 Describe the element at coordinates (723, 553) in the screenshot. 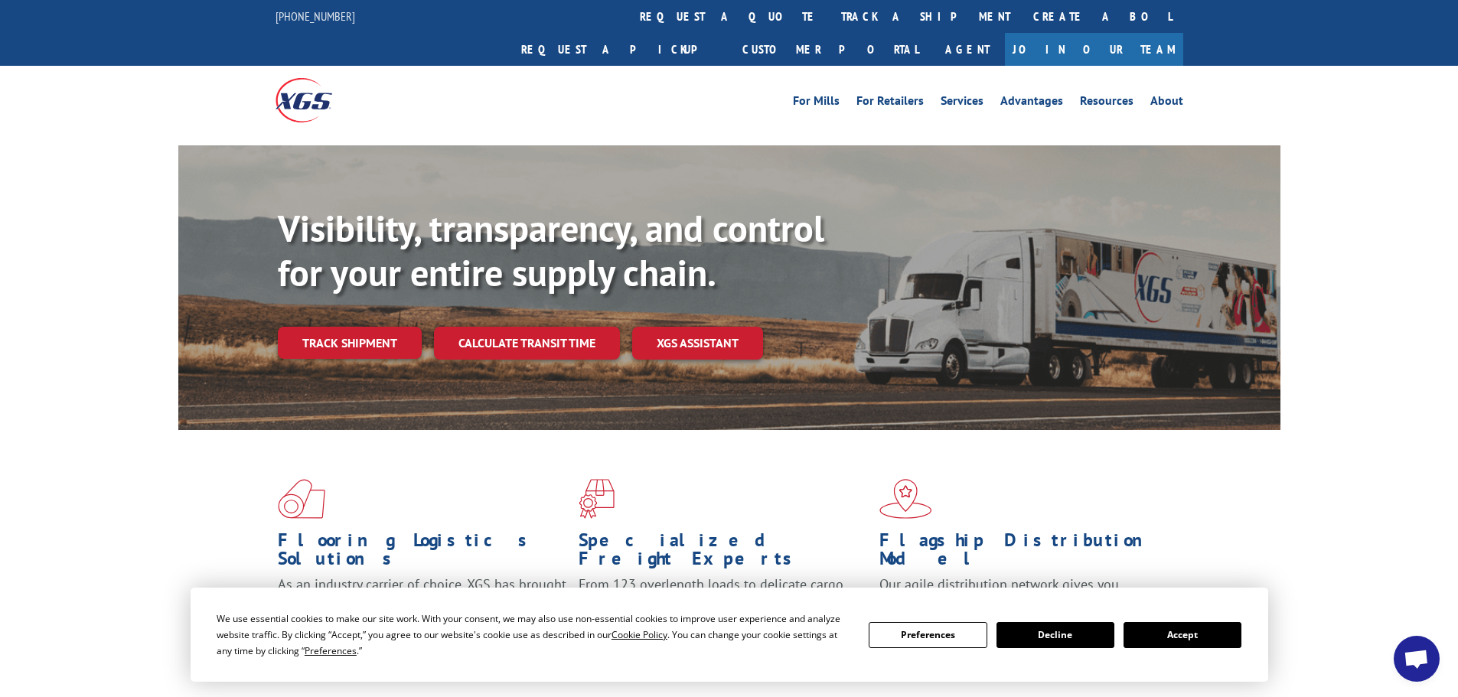

I see `h1: Specialized Freight Experts` at that location.